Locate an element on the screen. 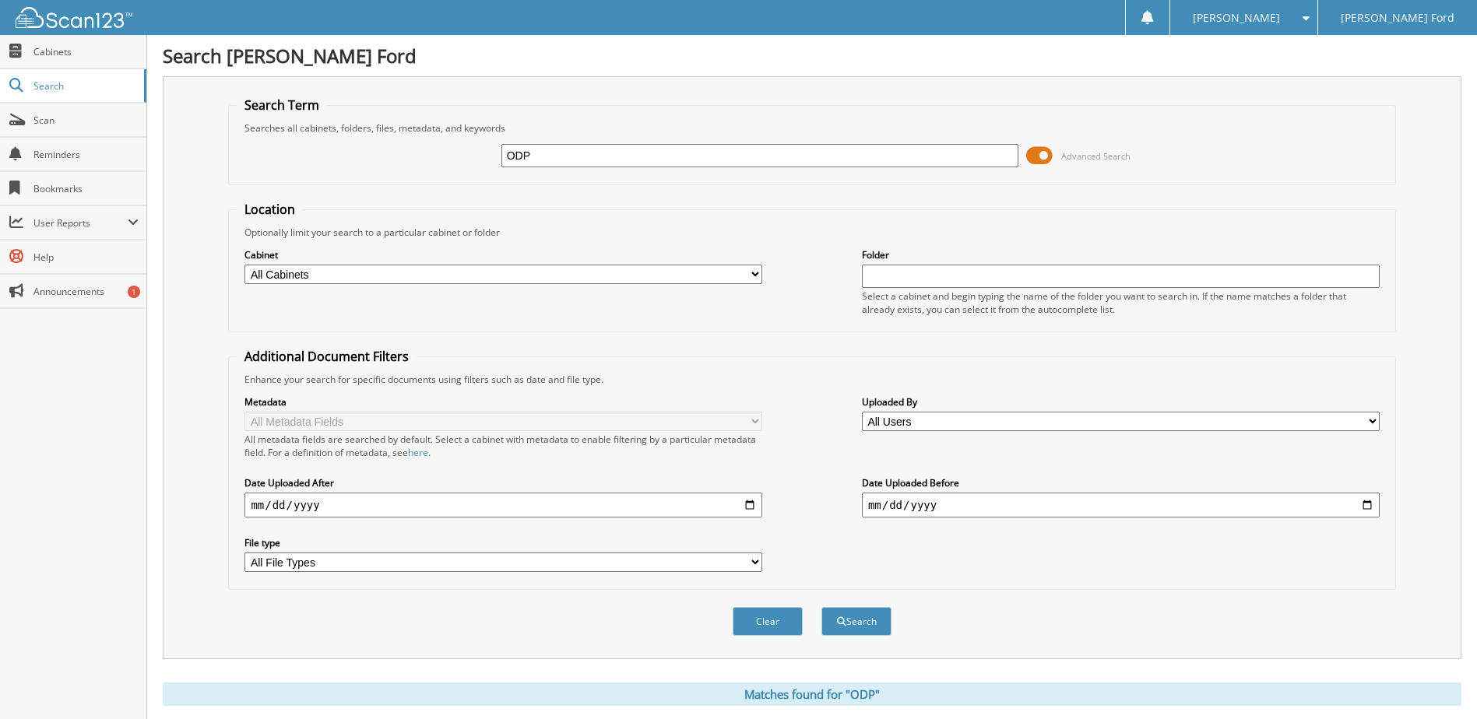 Image resolution: width=1477 pixels, height=719 pixels. div: Matches found for "ODP" is located at coordinates (812, 694).